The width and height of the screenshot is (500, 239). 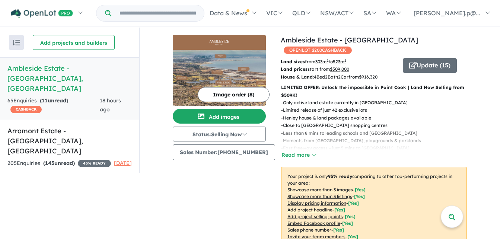 I want to click on u: Add project headline, so click(x=310, y=210).